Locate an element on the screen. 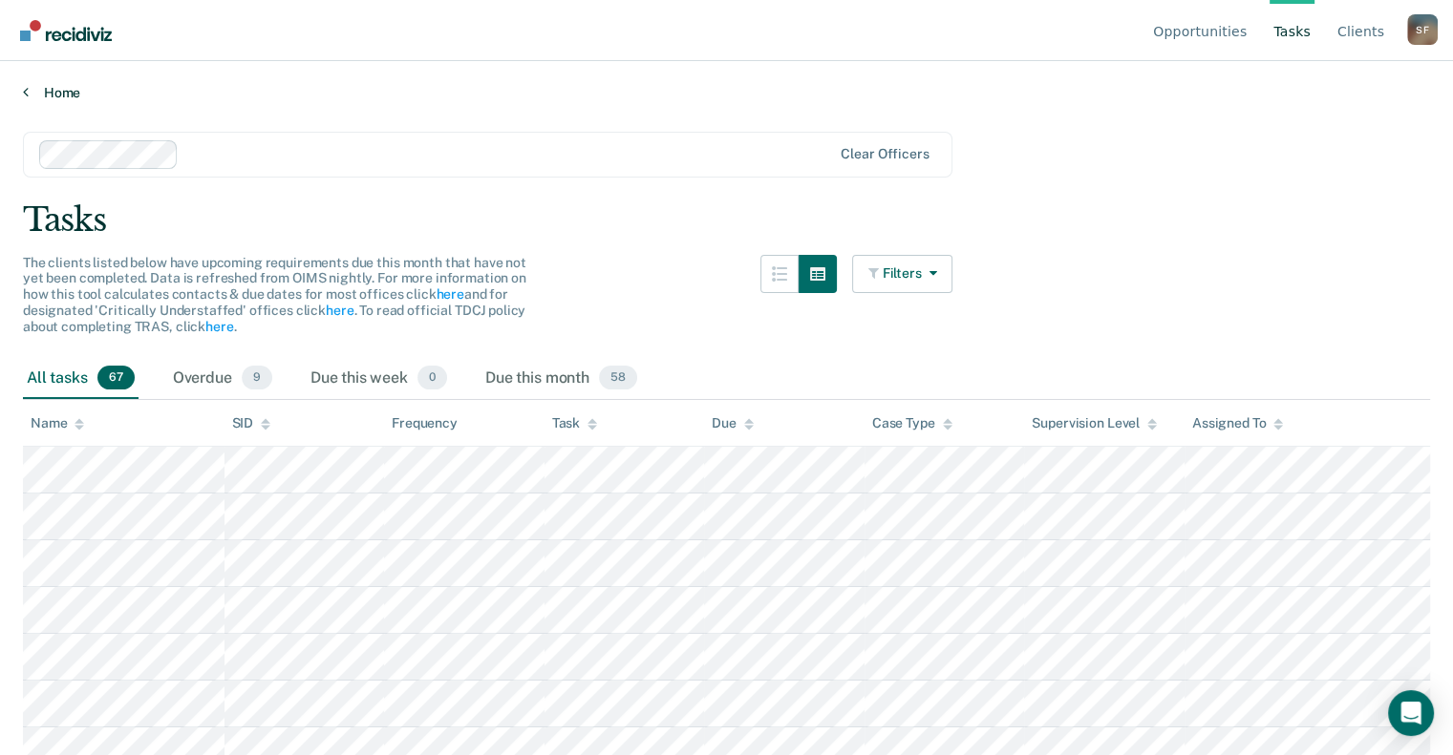 The width and height of the screenshot is (1453, 755). div: Tasks is located at coordinates (726, 220).